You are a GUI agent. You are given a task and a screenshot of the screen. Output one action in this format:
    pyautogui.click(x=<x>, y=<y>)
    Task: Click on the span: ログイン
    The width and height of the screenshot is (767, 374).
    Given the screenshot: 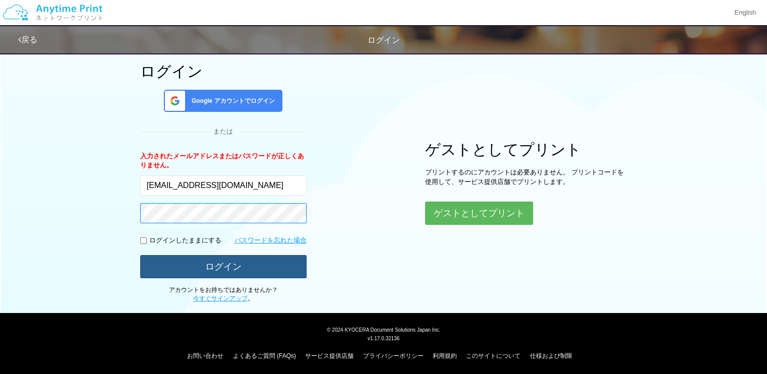 What is the action you would take?
    pyautogui.click(x=384, y=40)
    